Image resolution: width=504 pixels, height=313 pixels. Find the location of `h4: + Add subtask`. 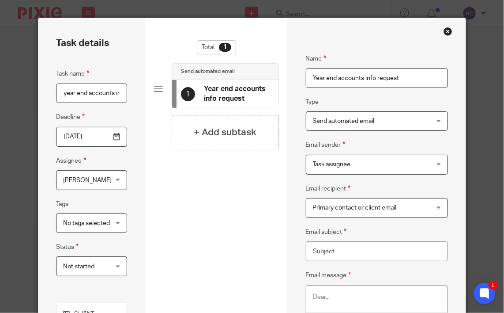

h4: + Add subtask is located at coordinates (225, 132).